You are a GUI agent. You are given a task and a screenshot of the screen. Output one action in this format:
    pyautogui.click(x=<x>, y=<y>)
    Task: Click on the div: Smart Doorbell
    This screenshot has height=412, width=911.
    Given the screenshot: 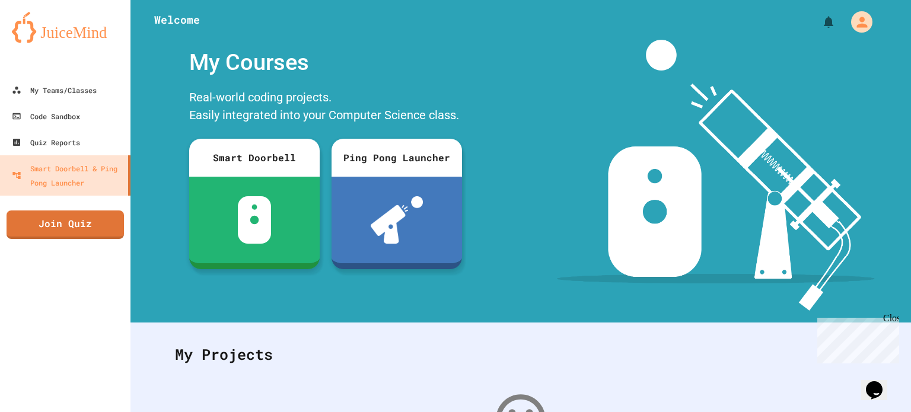 What is the action you would take?
    pyautogui.click(x=254, y=158)
    